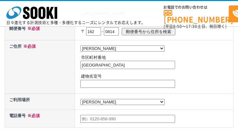 This screenshot has width=238, height=133. I want to click on input: 0005, so click(111, 31).